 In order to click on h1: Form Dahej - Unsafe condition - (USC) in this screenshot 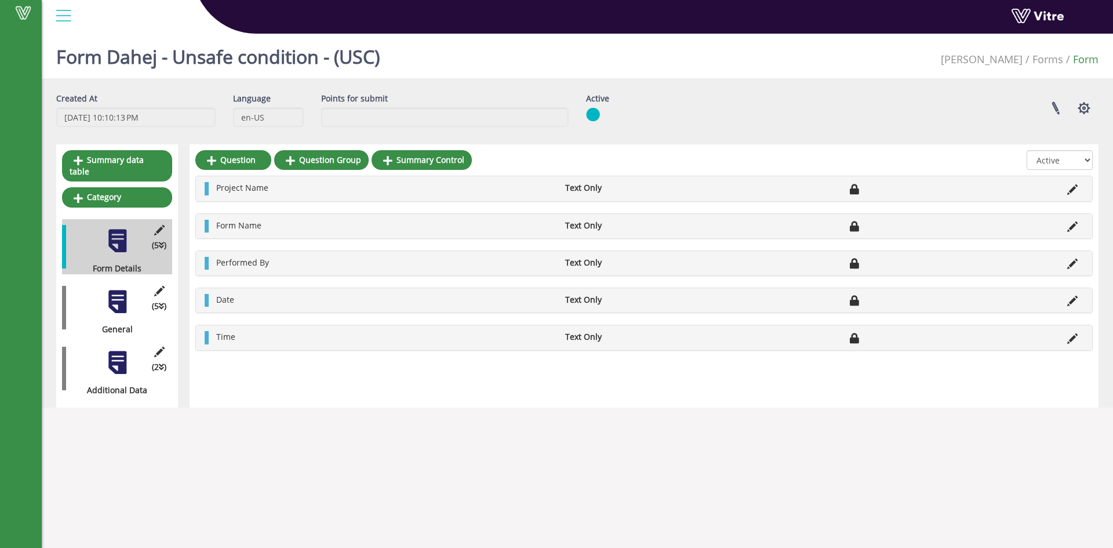, I will do `click(218, 53)`.